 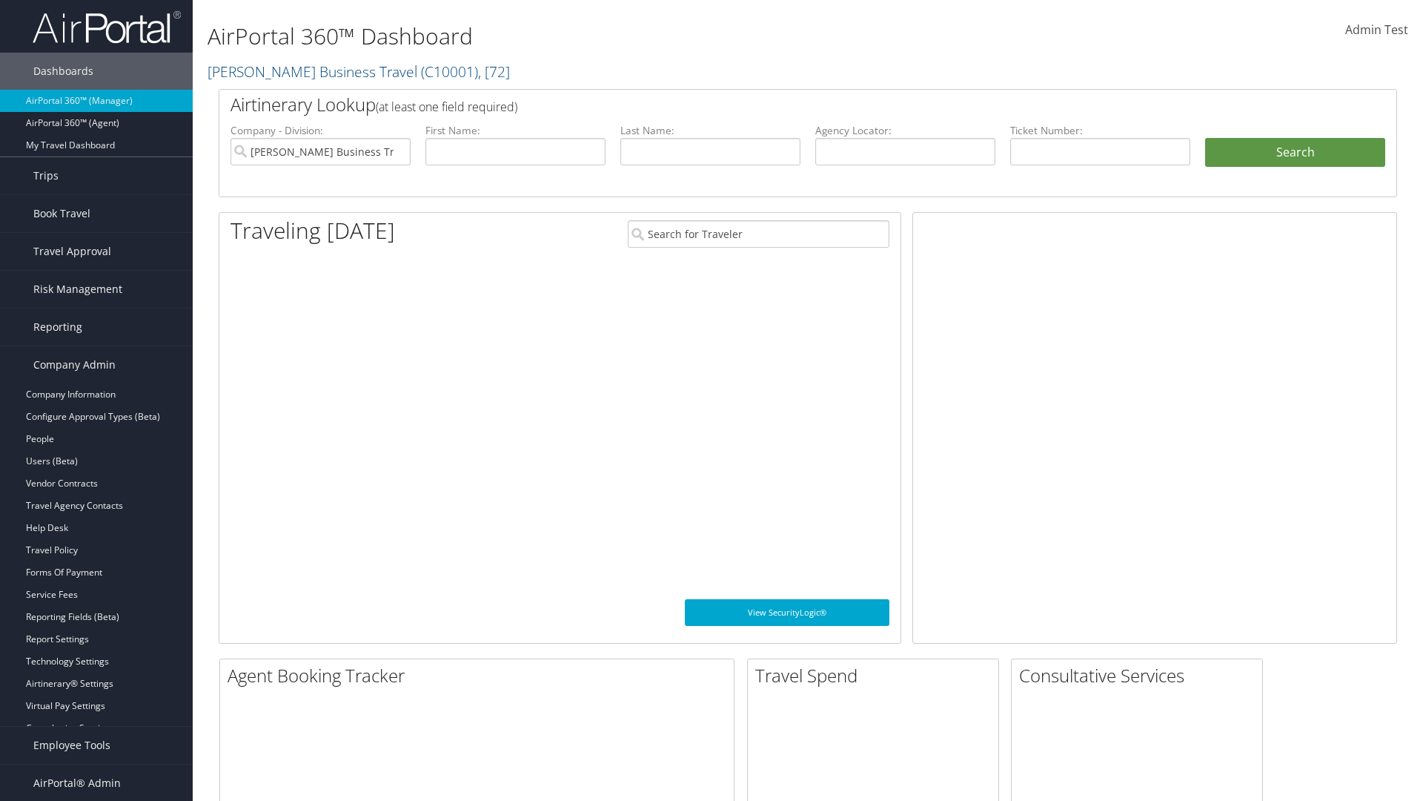 What do you see at coordinates (1100, 130) in the screenshot?
I see `label: Ticket Number:` at bounding box center [1100, 130].